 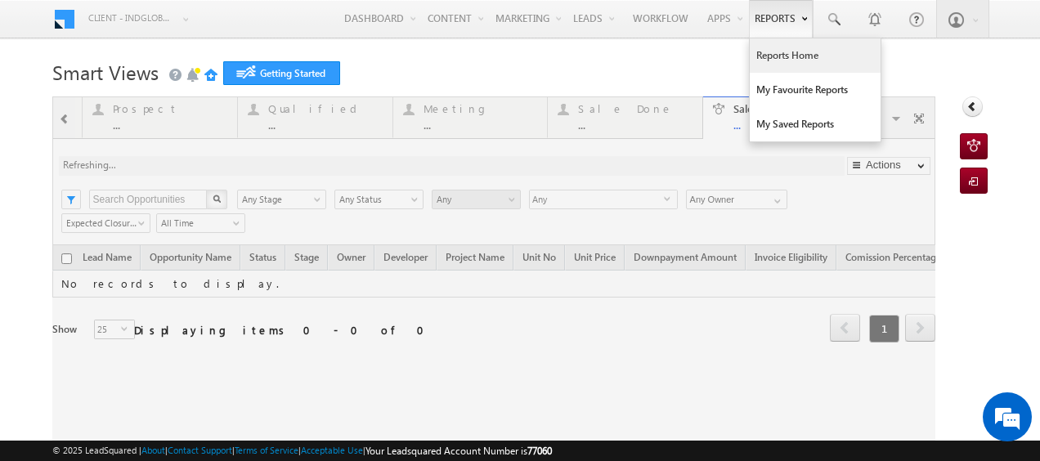 What do you see at coordinates (153, 450) in the screenshot?
I see `a: About` at bounding box center [153, 450].